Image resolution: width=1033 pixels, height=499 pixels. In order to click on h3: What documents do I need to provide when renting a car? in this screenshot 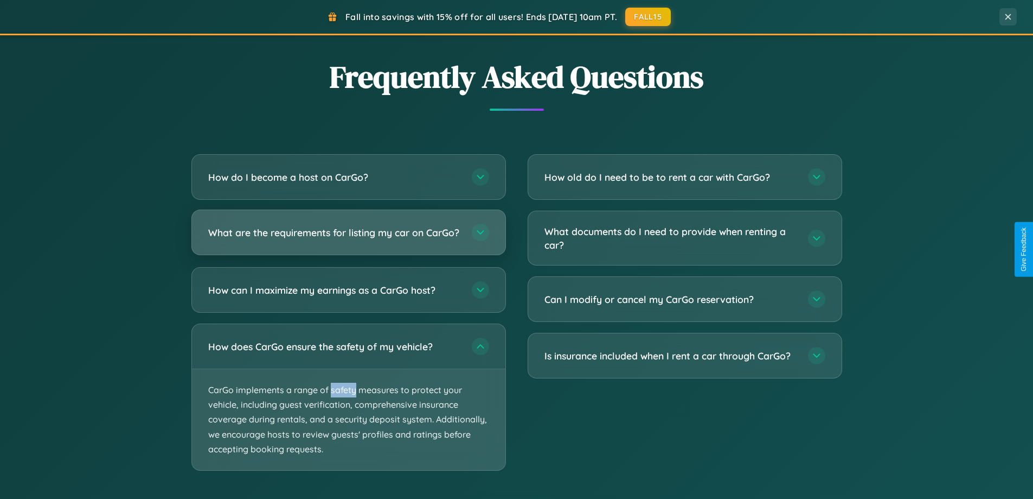, I will do `click(671, 238)`.